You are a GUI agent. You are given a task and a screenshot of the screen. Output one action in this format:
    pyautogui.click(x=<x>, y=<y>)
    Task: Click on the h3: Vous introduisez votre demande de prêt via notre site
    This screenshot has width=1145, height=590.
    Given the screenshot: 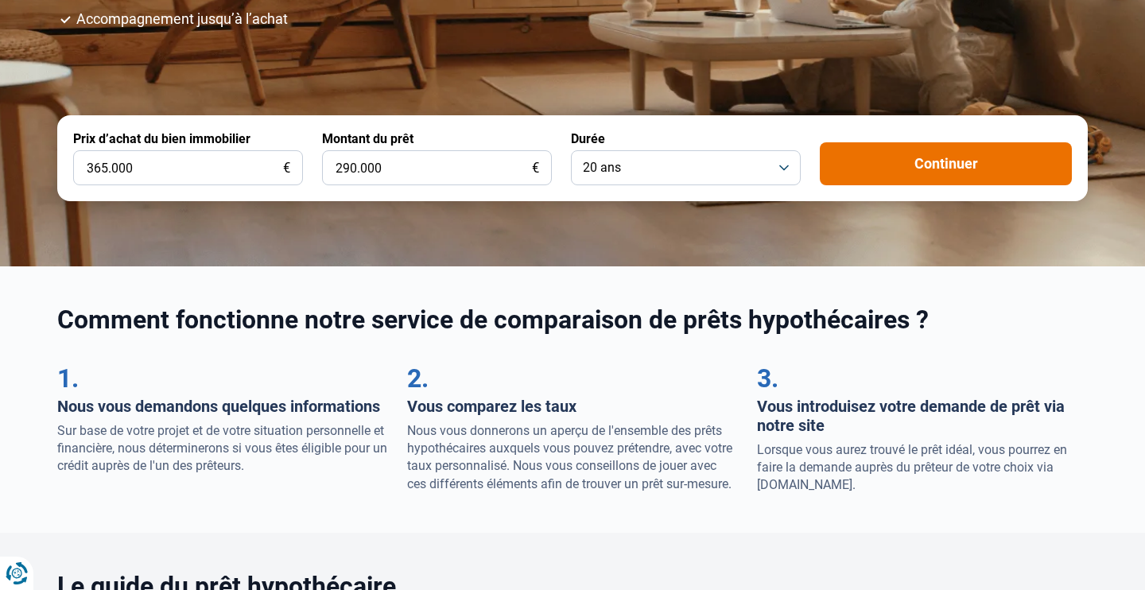 What is the action you would take?
    pyautogui.click(x=922, y=416)
    